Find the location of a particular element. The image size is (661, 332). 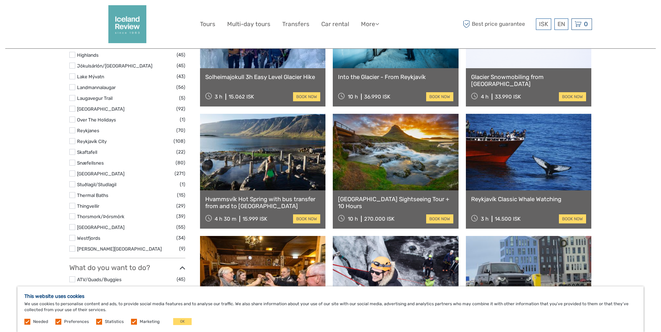

img: 2352-2242c590-57d0-4cbf-9375-f685811e12ac_logo_big.png is located at coordinates (127, 24).